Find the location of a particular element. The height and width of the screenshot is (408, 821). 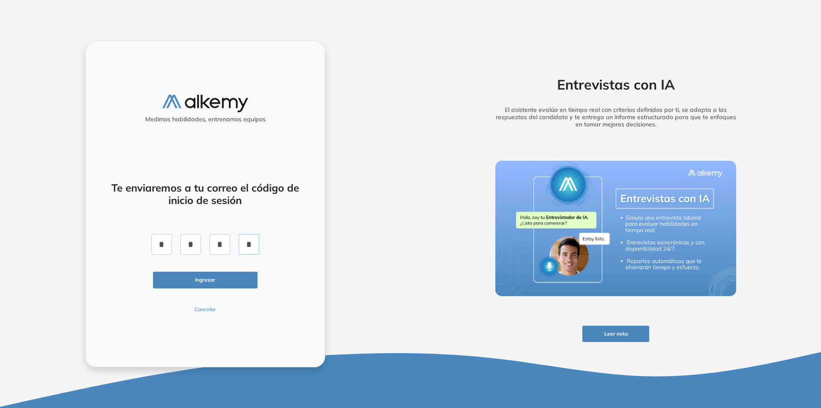

button: Ingresar is located at coordinates (205, 280).